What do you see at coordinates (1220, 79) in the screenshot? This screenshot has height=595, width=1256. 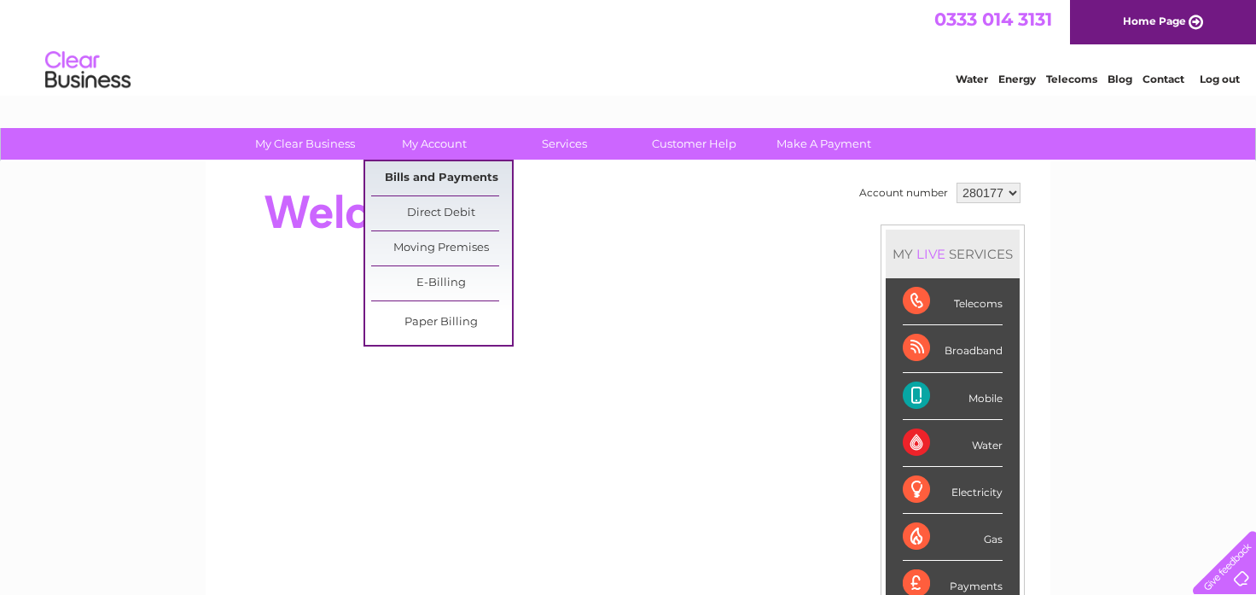 I see `a: Log out` at bounding box center [1220, 79].